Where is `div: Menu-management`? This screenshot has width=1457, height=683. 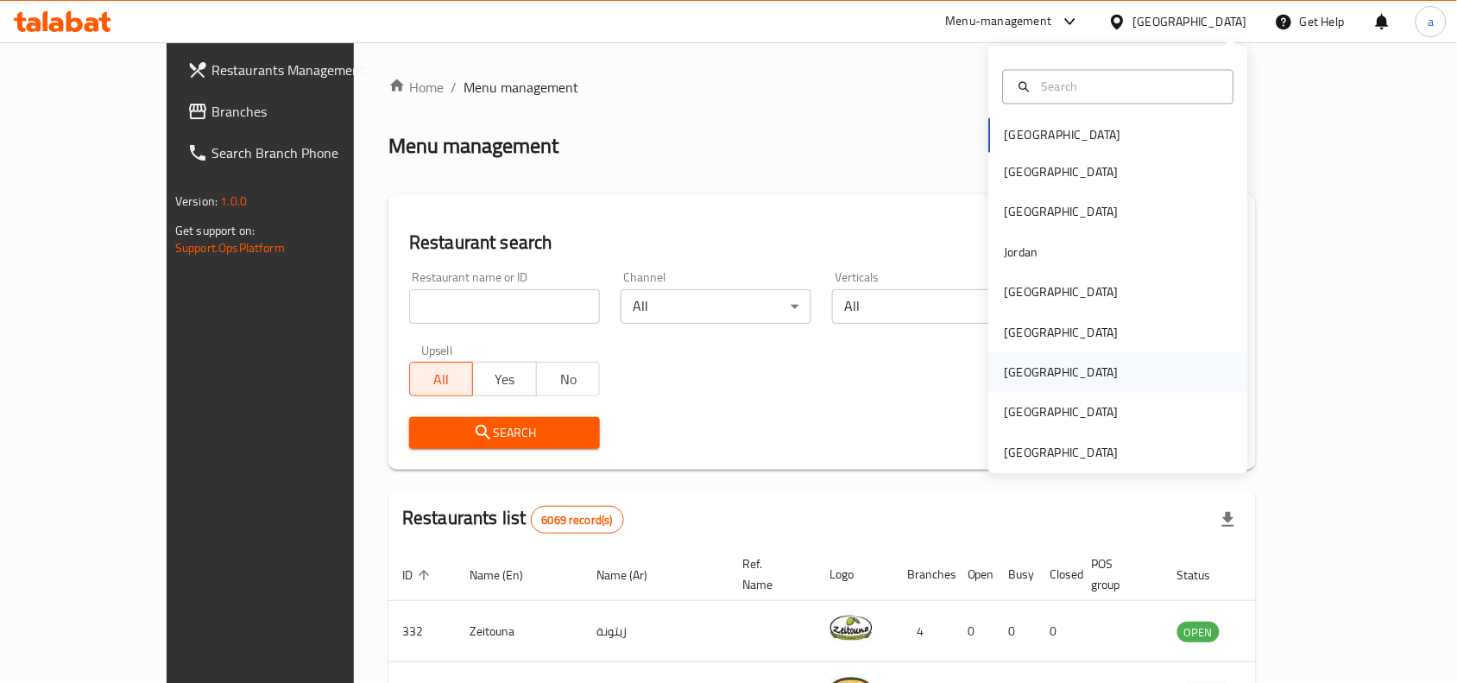 div: Menu-management is located at coordinates (999, 22).